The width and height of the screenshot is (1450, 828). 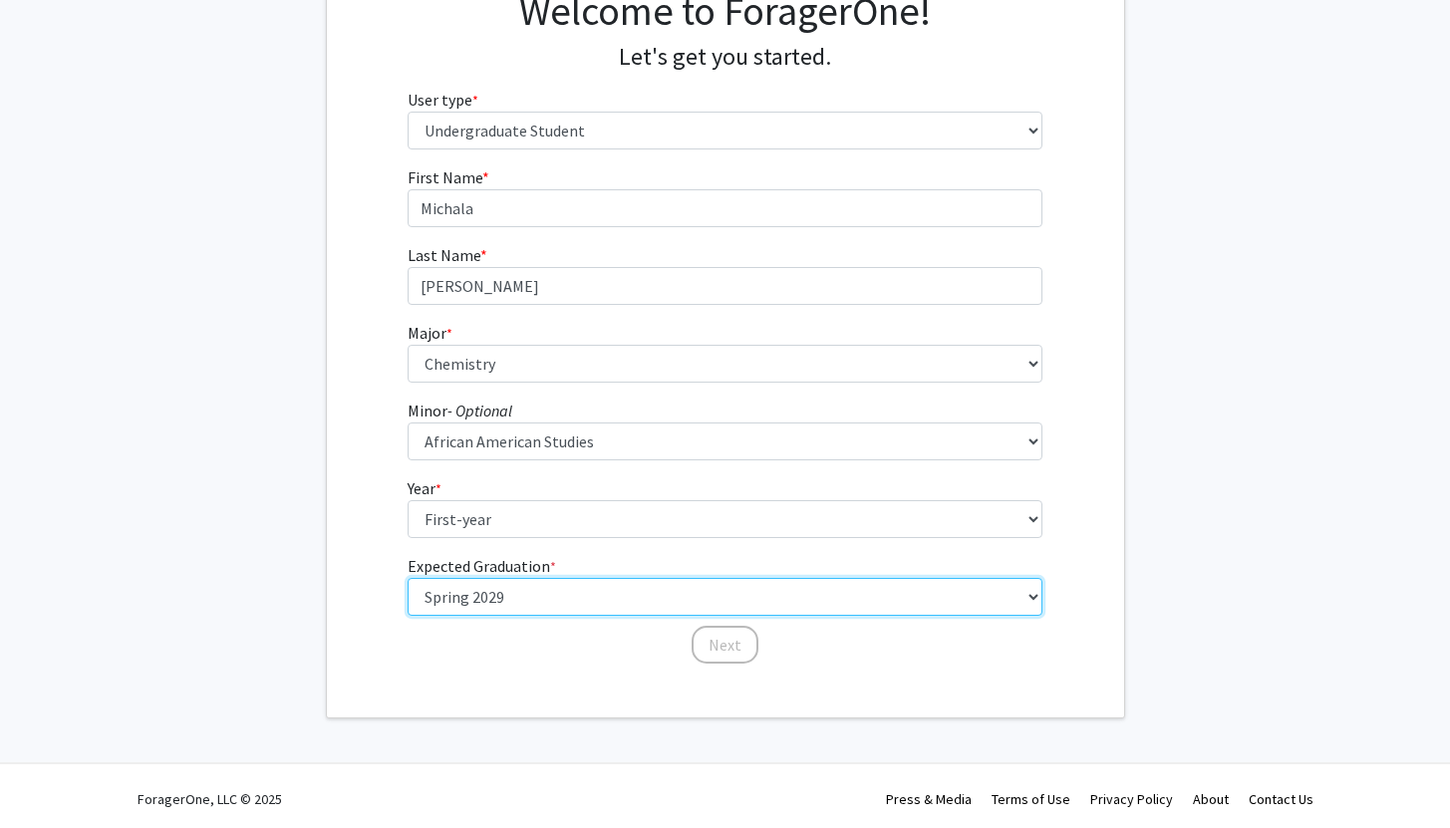 I want to click on label: Major, so click(x=429, y=333).